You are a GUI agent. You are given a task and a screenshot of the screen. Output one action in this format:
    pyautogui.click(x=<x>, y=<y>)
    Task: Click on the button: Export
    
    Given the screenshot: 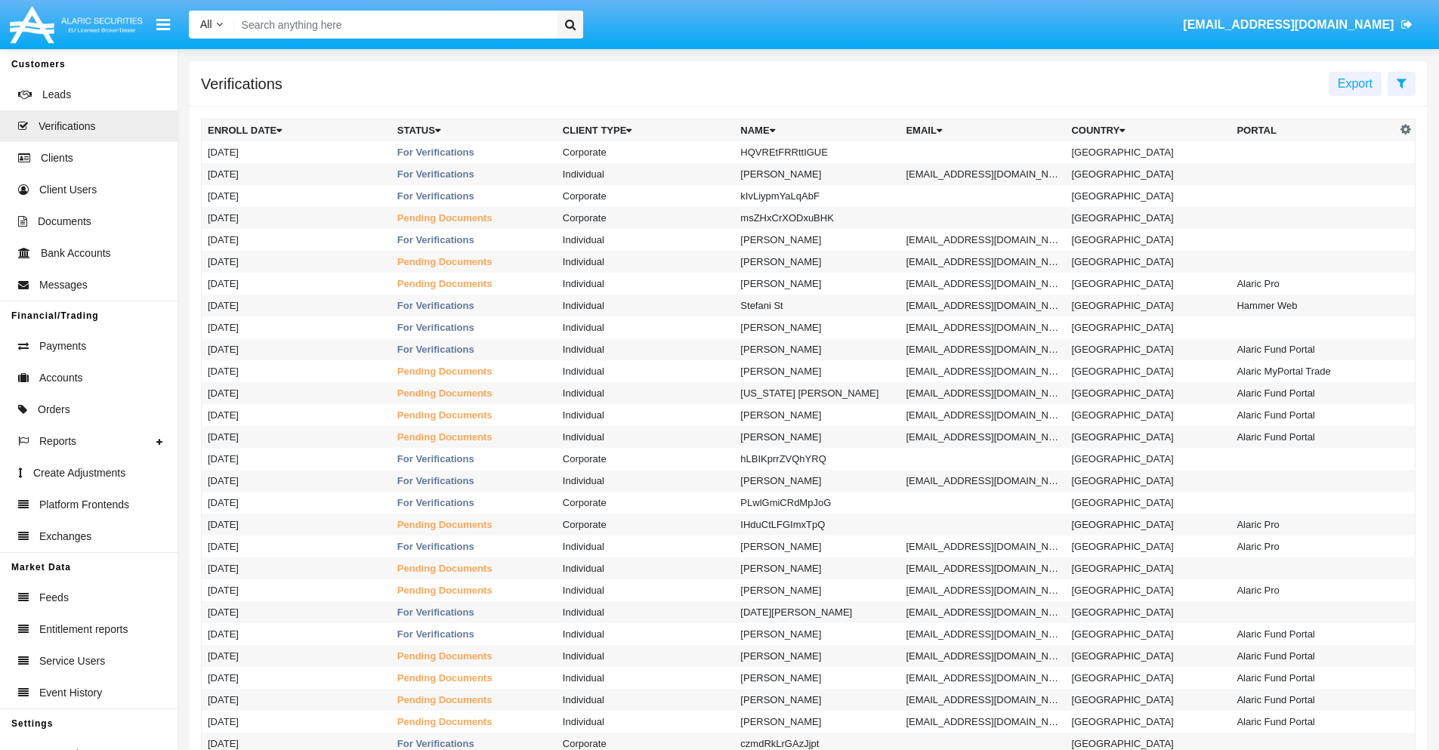 What is the action you would take?
    pyautogui.click(x=1355, y=84)
    